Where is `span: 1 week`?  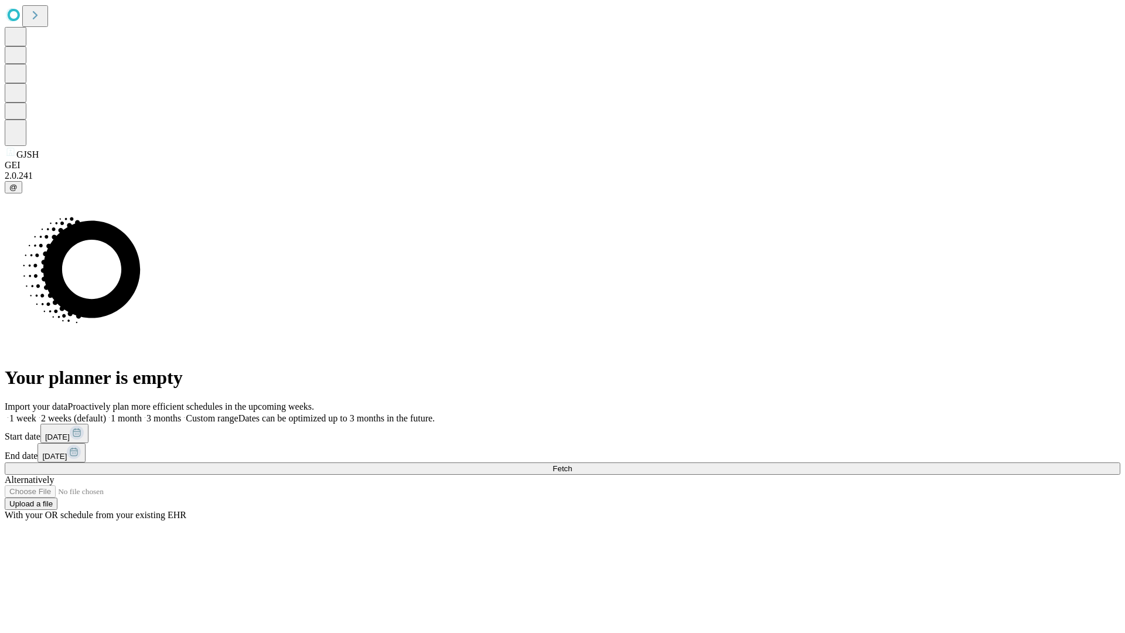 span: 1 week is located at coordinates (23, 418).